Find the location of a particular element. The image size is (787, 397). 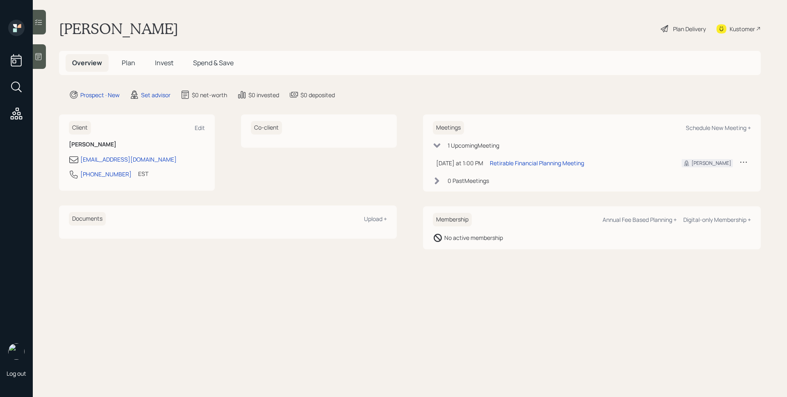

h6: Client is located at coordinates (80, 128).